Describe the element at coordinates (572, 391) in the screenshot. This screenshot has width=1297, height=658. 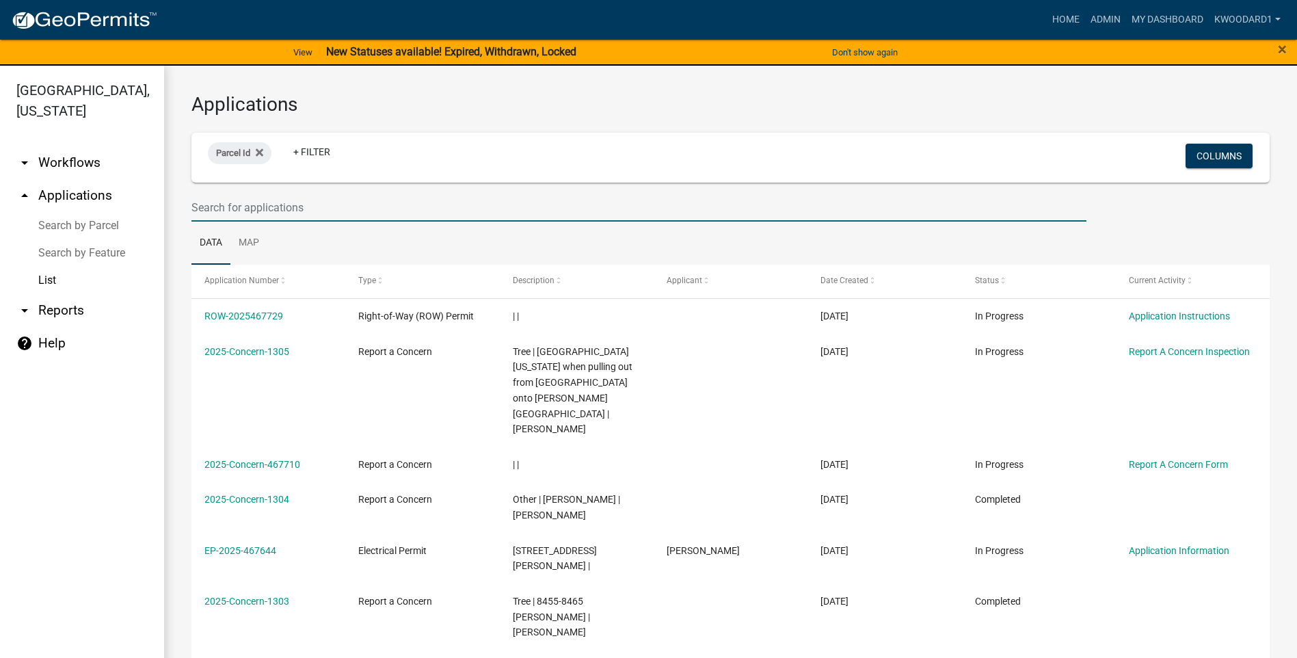
I see `span: Tree | Mooresville Indiana when pulling out from Lakeview Drive onto Hadley Road | Steve Haynes` at that location.